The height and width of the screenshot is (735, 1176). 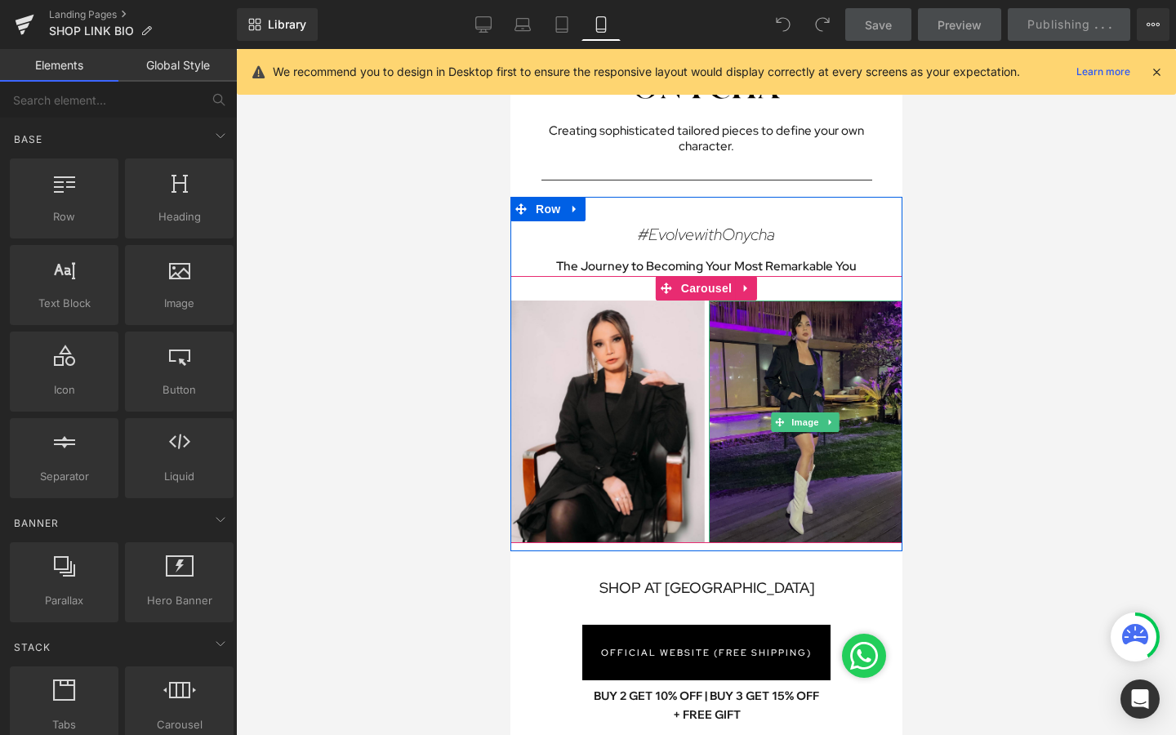 What do you see at coordinates (822, 24) in the screenshot?
I see `button: Redo` at bounding box center [822, 24].